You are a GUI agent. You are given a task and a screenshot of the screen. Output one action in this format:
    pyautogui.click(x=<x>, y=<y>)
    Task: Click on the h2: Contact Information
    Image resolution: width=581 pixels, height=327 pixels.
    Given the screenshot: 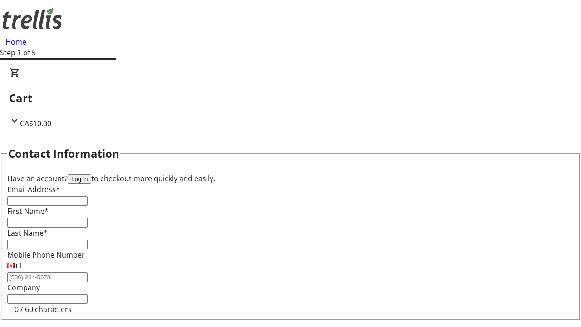 What is the action you would take?
    pyautogui.click(x=64, y=154)
    